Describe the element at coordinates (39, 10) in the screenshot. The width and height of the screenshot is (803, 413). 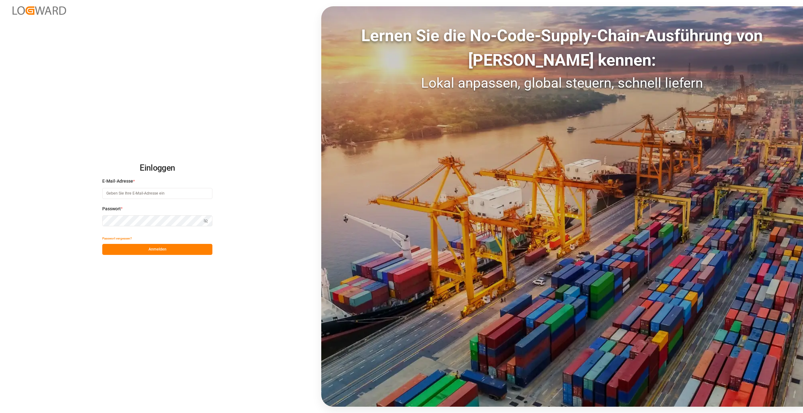
I see `img: Logward_new_orange.png` at that location.